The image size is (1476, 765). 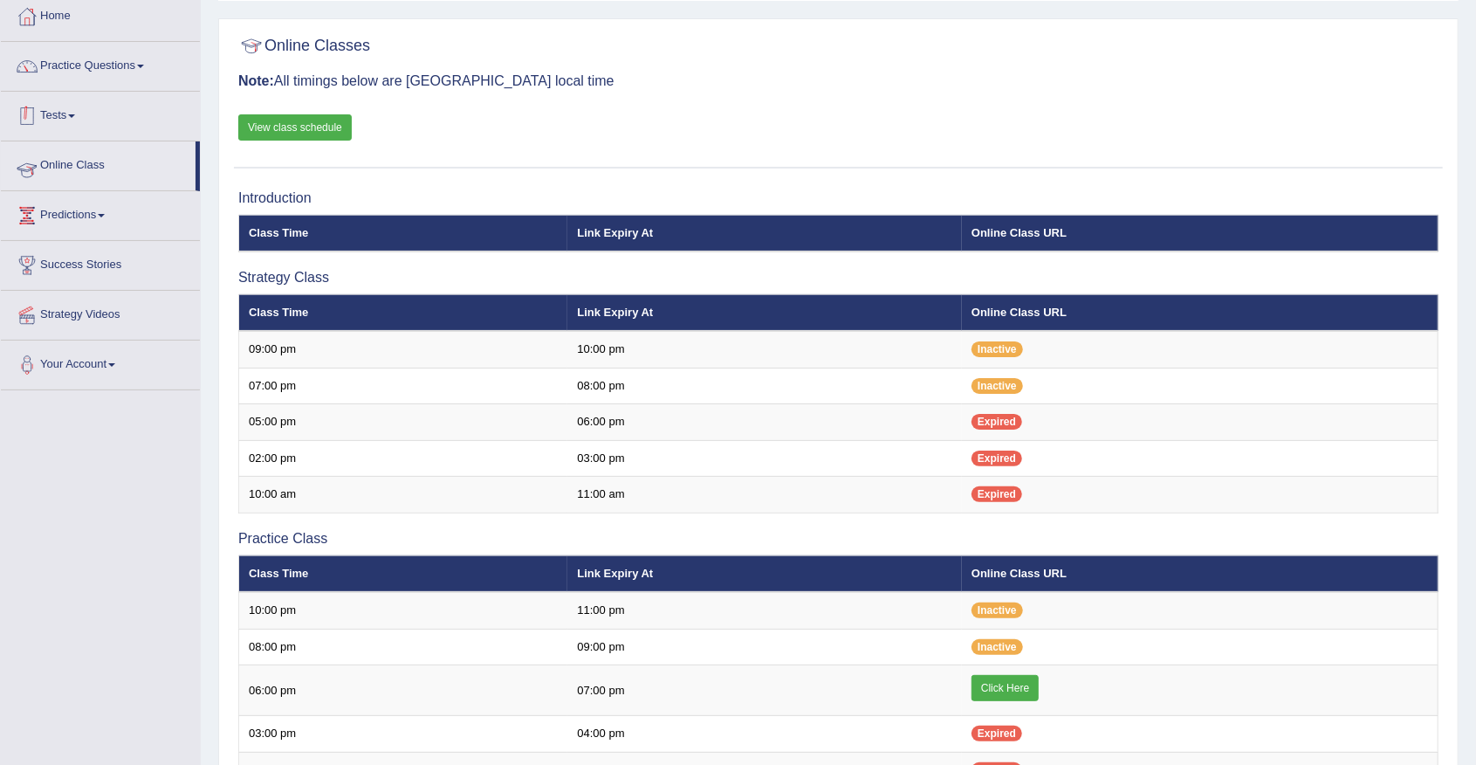 What do you see at coordinates (765, 495) in the screenshot?
I see `td: 11:00 am` at bounding box center [765, 495].